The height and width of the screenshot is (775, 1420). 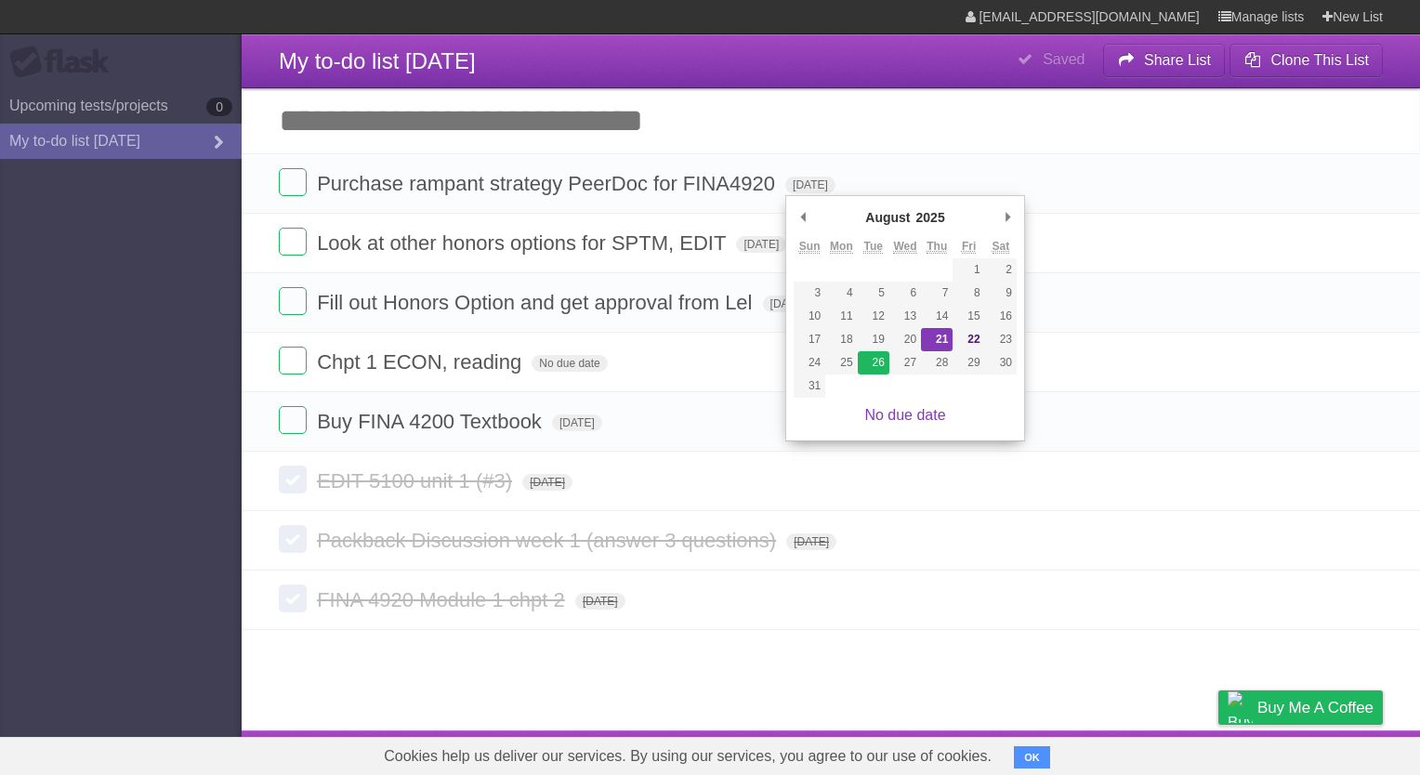 I want to click on button: 21, so click(x=936, y=339).